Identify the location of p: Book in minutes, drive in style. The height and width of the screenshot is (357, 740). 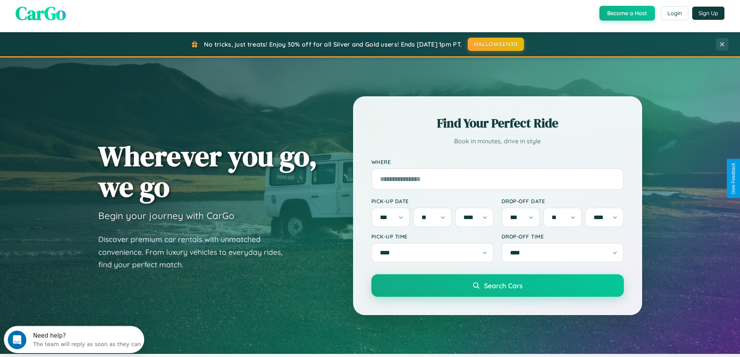
(498, 141).